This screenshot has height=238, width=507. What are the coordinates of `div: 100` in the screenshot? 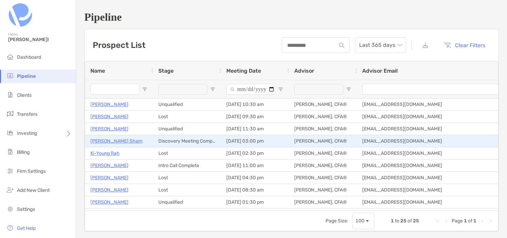 It's located at (360, 221).